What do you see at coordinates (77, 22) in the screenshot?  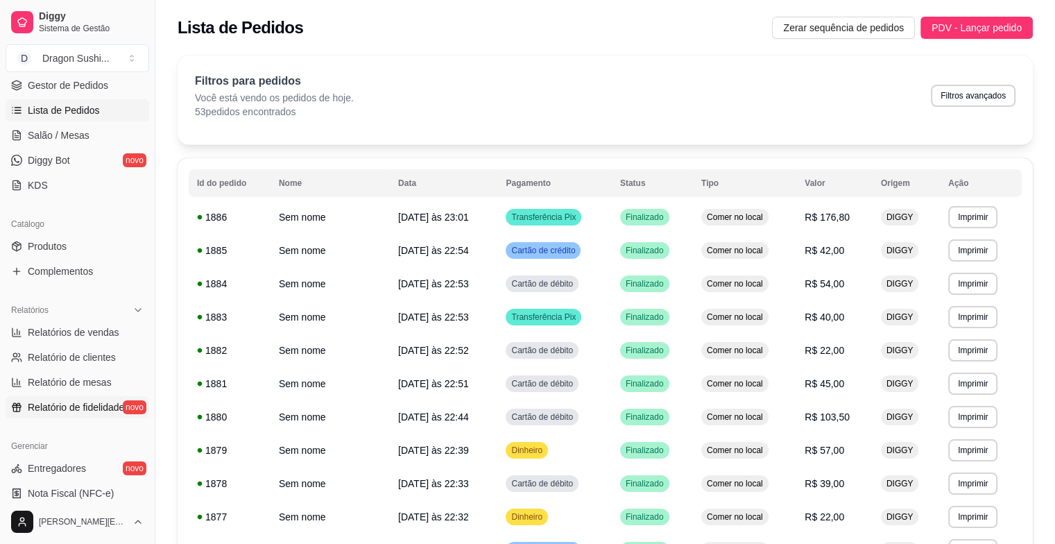 I see `a: DiggySistema de Gestão` at bounding box center [77, 22].